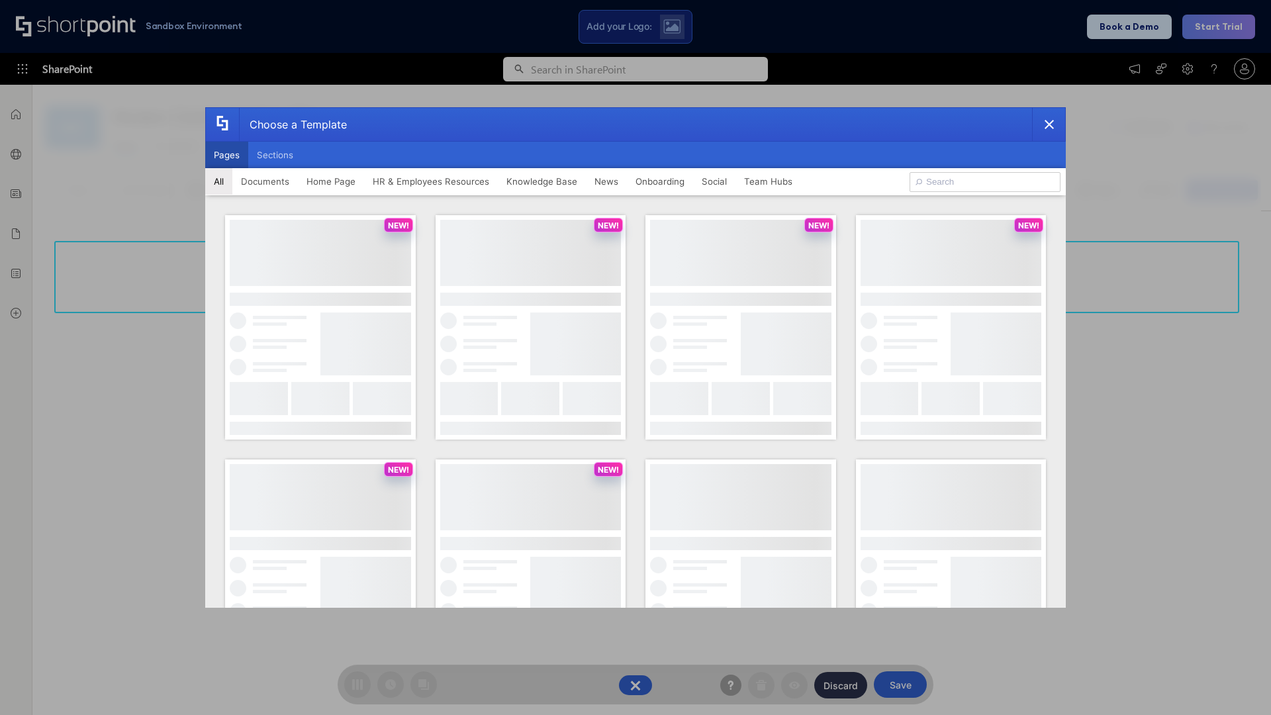 This screenshot has height=715, width=1271. I want to click on button: Knowledge Base, so click(541, 181).